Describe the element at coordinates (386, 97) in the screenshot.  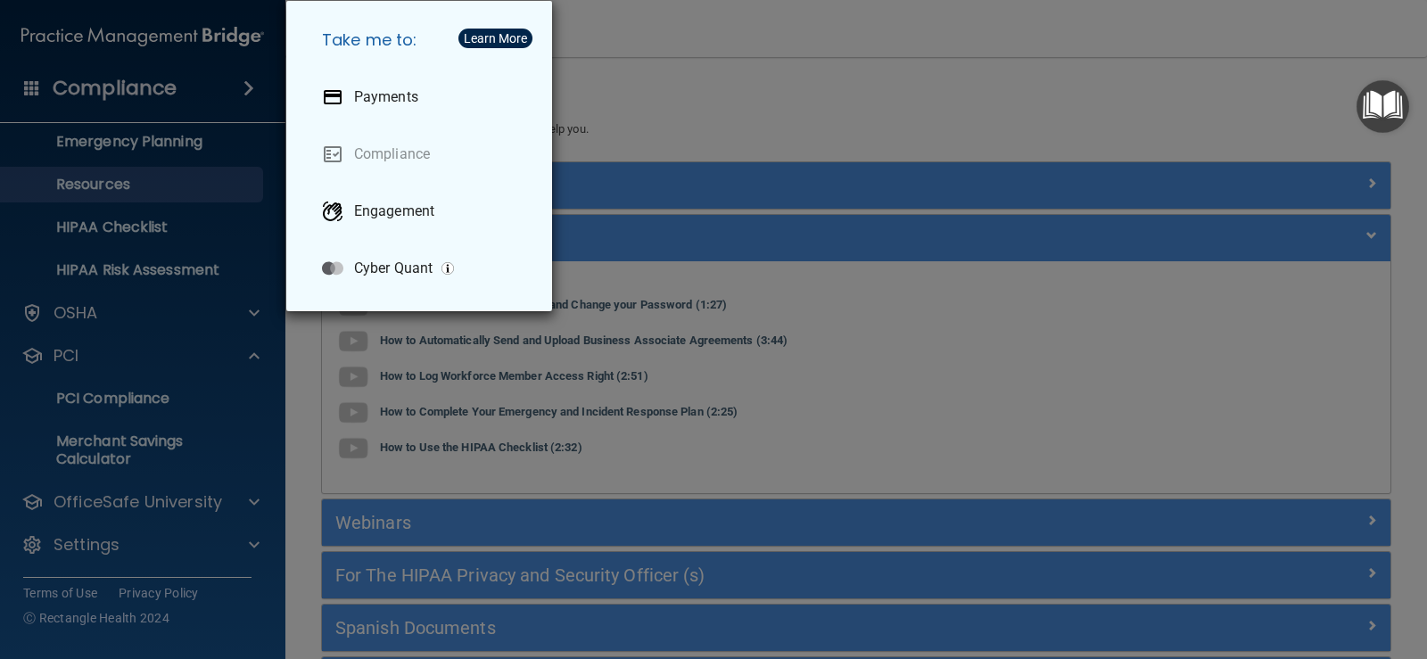
I see `p: Payments` at that location.